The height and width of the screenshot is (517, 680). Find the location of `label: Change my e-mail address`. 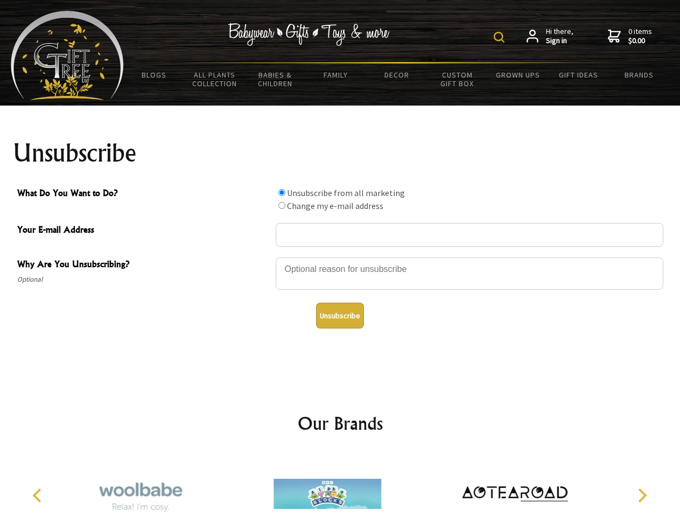

label: Change my e-mail address is located at coordinates (335, 206).